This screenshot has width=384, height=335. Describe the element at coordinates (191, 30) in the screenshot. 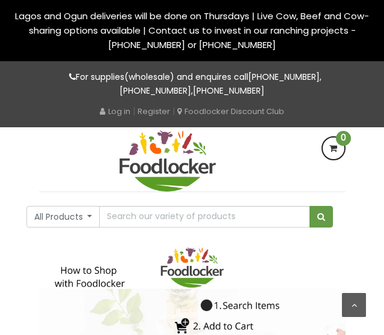

I see `span: Lagos and Ogun deliveries will be done on Thursdays | Live Cow, Beef and Cow-sharing options avai...` at that location.